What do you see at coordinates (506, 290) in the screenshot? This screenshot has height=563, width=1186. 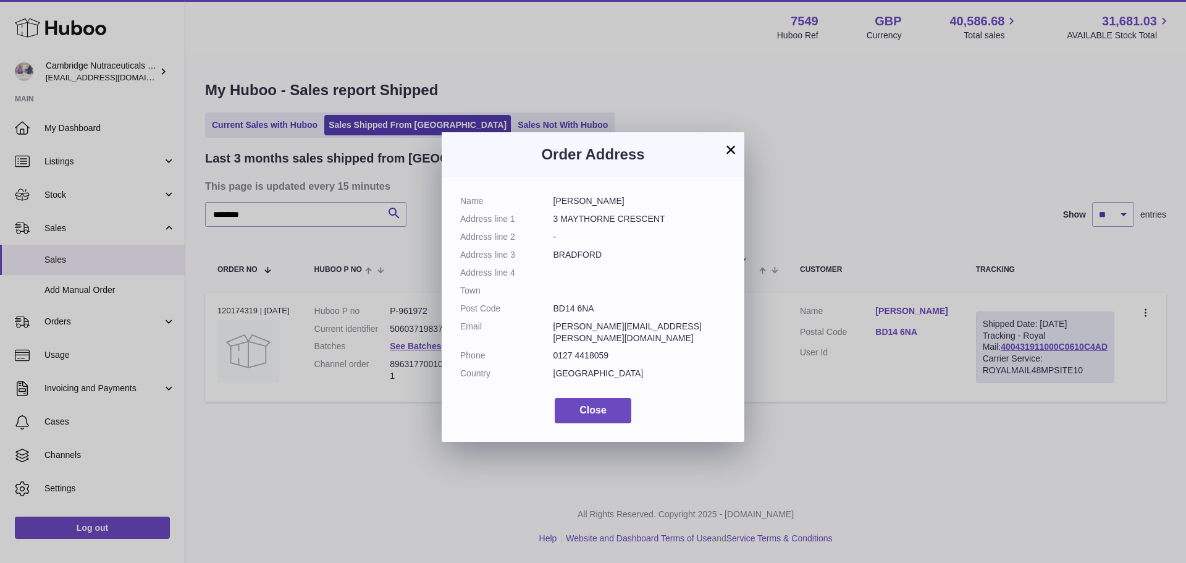 I see `dt: Town` at bounding box center [506, 290].